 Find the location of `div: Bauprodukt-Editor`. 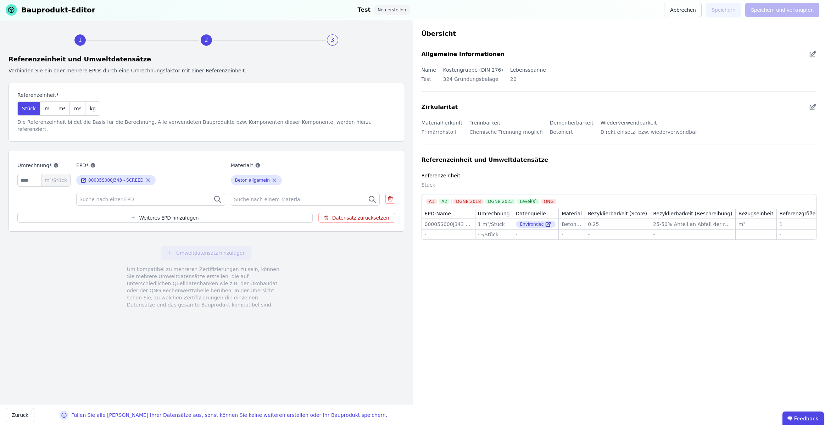

div: Bauprodukt-Editor is located at coordinates (58, 10).